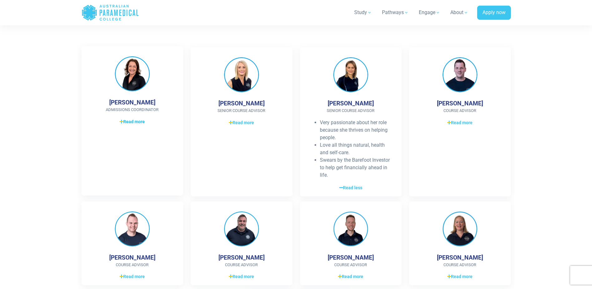 The height and width of the screenshot is (289, 592). Describe the element at coordinates (396, 12) in the screenshot. I see `a: Pathways` at that location.